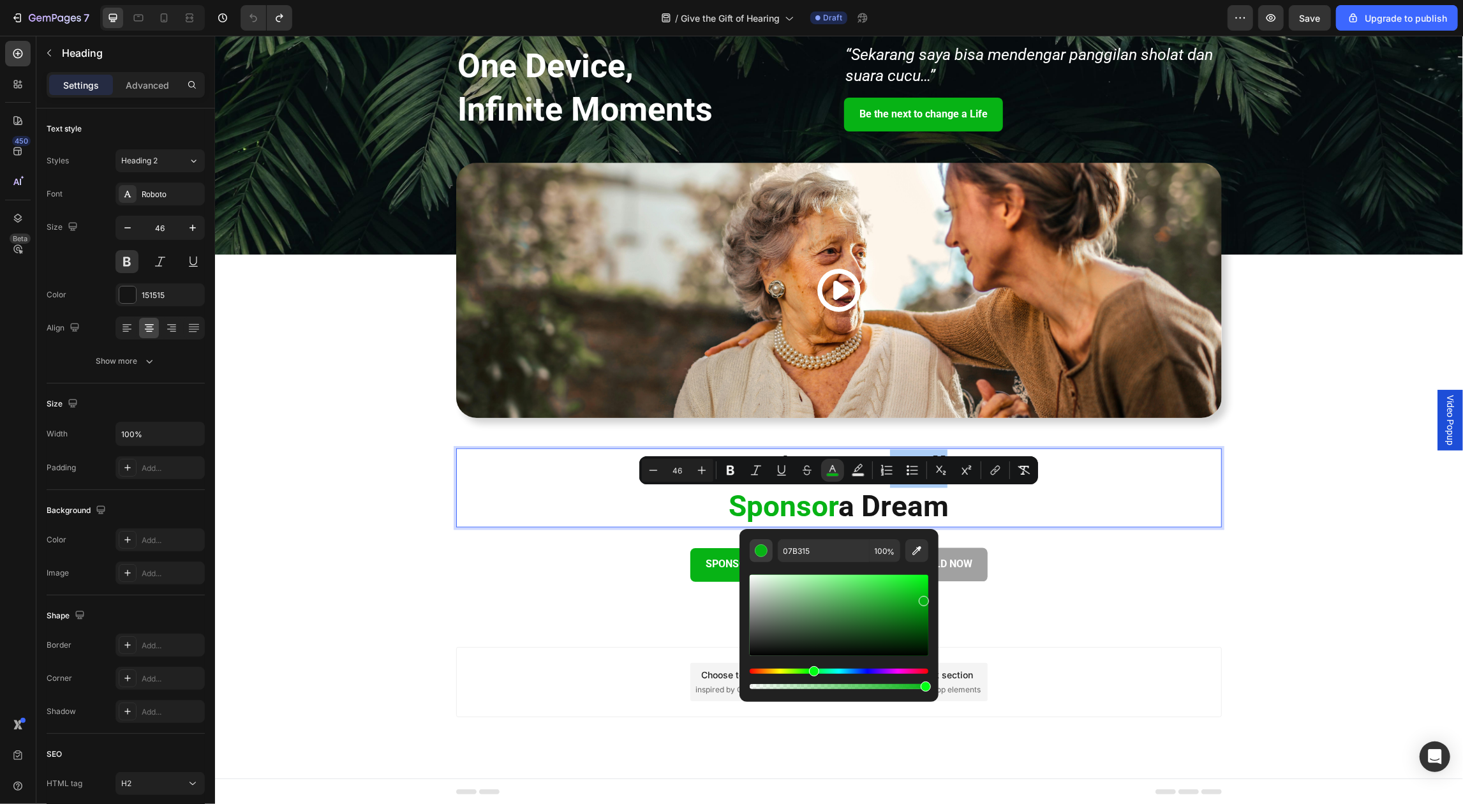 The width and height of the screenshot is (1463, 804). I want to click on div: Upgrade to publish, so click(1397, 18).